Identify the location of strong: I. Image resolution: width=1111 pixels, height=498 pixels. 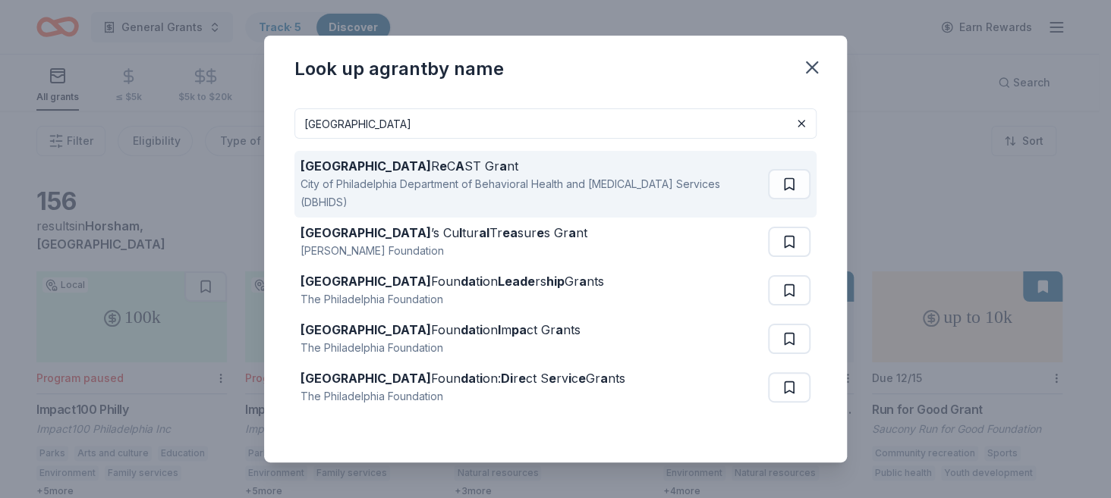
(499, 330).